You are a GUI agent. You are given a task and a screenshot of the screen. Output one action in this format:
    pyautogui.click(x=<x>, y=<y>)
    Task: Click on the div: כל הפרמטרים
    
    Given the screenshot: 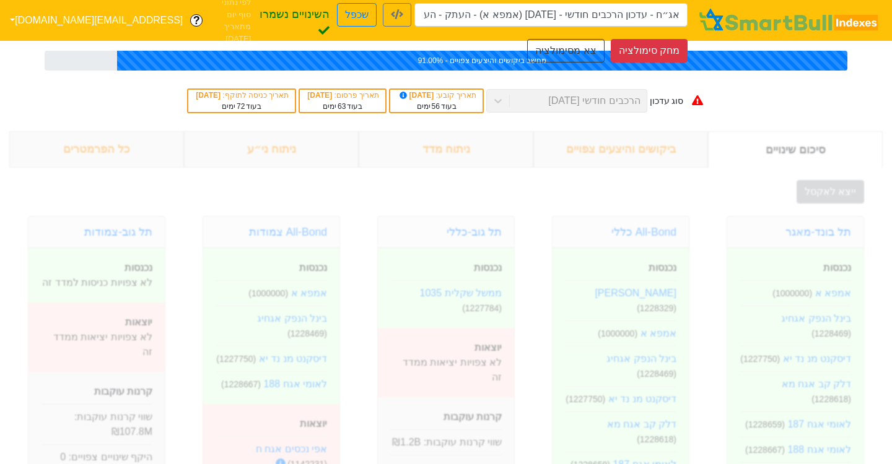 What is the action you would take?
    pyautogui.click(x=97, y=149)
    